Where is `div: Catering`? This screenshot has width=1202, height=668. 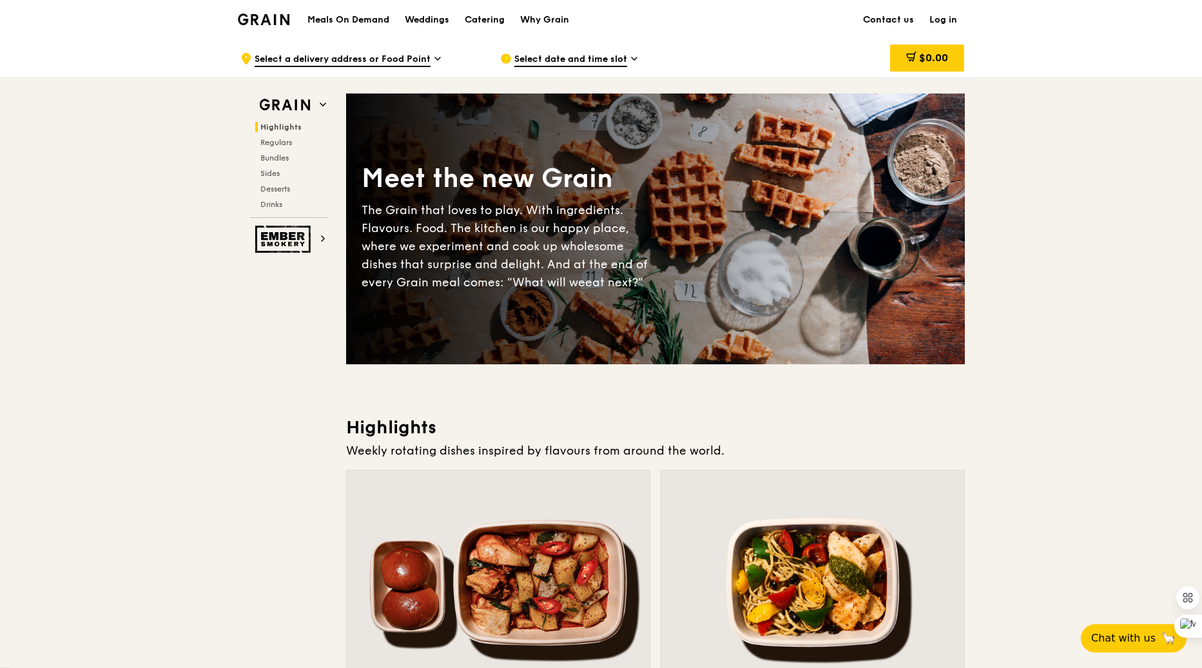 div: Catering is located at coordinates (485, 20).